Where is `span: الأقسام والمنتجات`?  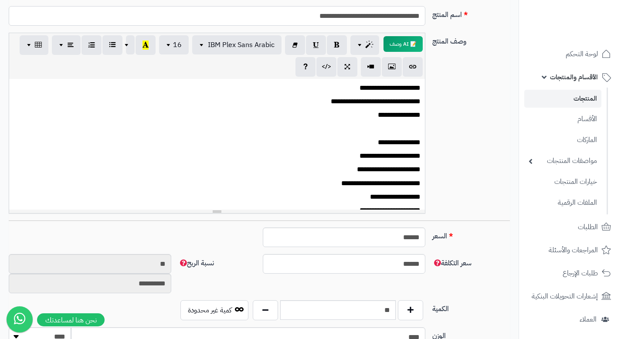
span: الأقسام والمنتجات is located at coordinates (574, 77).